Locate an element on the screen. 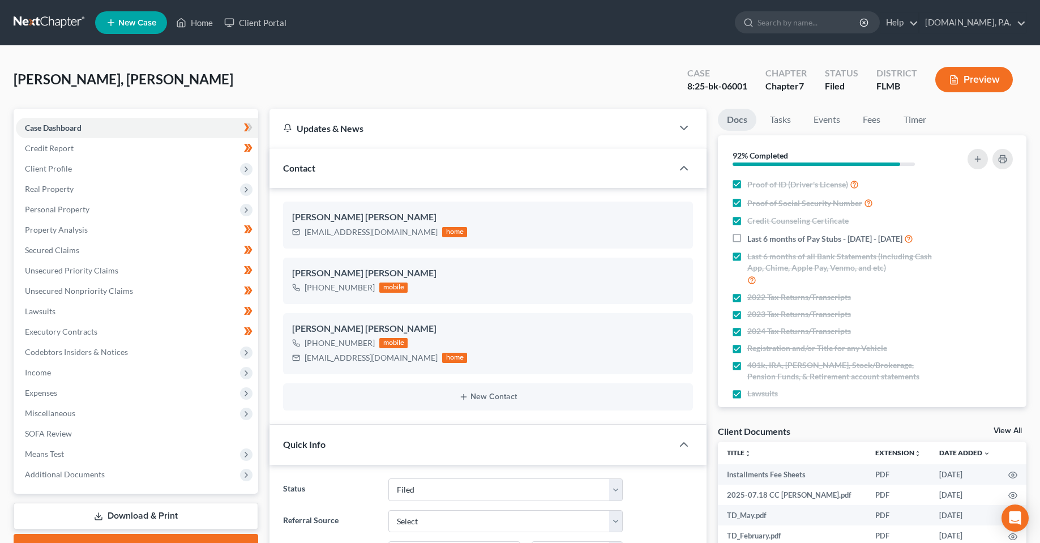  label: Status is located at coordinates (330, 490).